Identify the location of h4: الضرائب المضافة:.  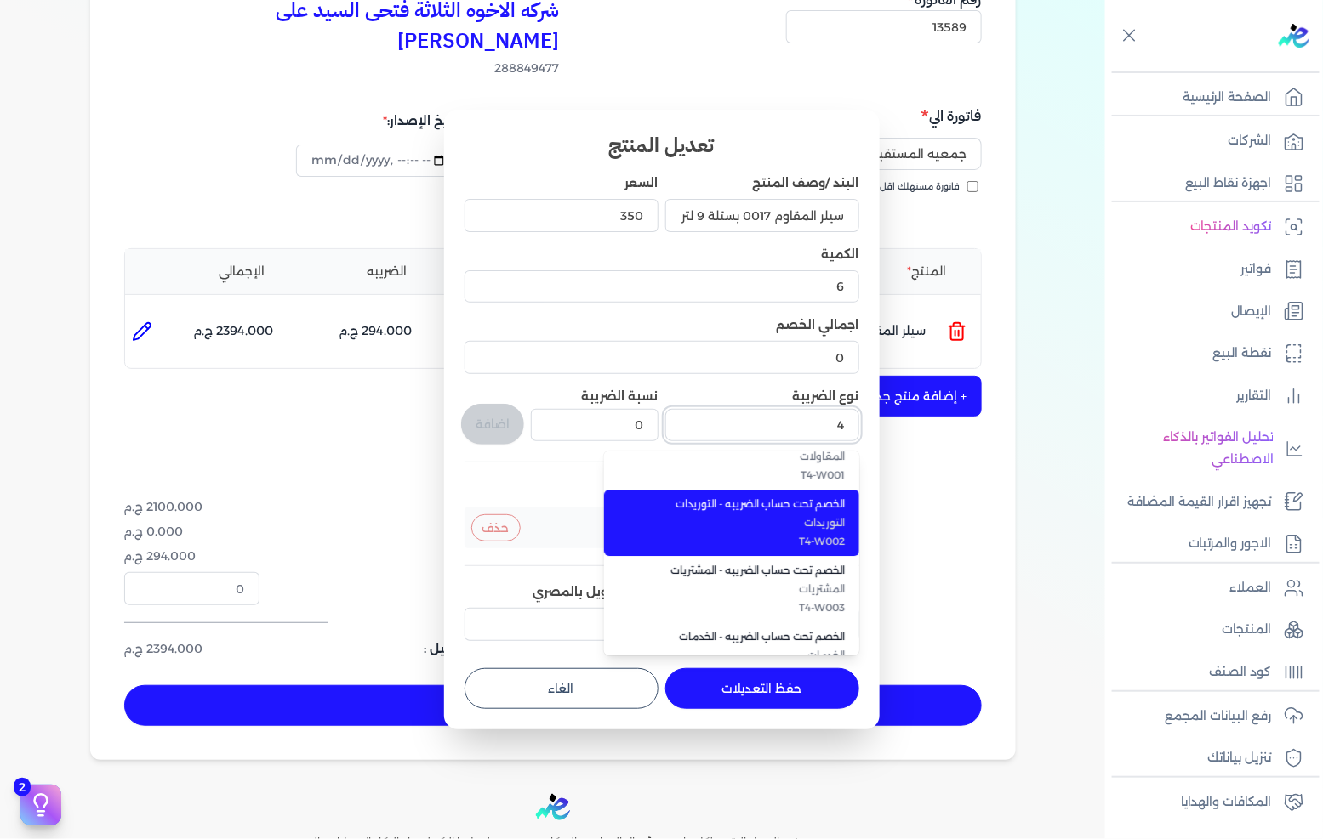
(662, 488).